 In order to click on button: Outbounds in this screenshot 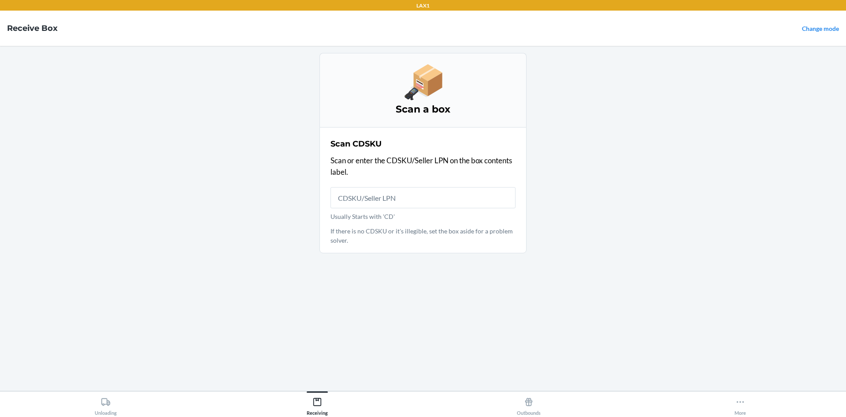, I will do `click(529, 403)`.